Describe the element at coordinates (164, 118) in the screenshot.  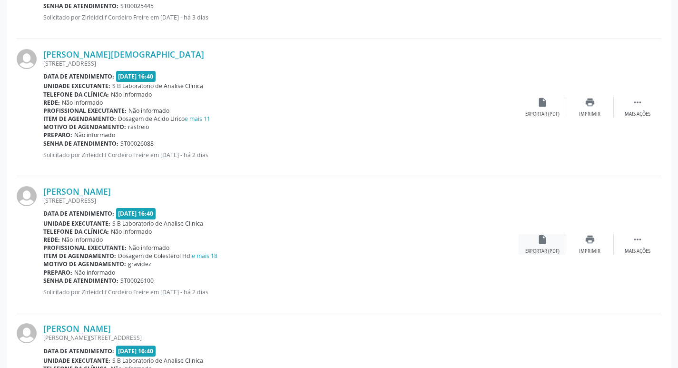
I see `span: Dosagem de Acido Urico` at that location.